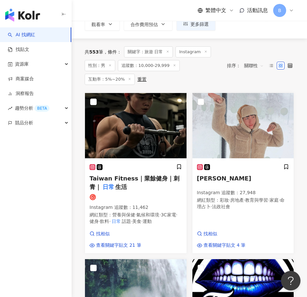 Image resolution: width=307 pixels, height=297 pixels. Describe the element at coordinates (136, 173) in the screenshot. I see `a: KOL AvatarTaiwan Fitness｜業餘健身｜刺青｜日常生活Instagram 追蹤數：11,462網紅類型：營養與保健·氣候和環境·3C家電·健身·飲料·日常話題·美食·運動找相...` at that location.